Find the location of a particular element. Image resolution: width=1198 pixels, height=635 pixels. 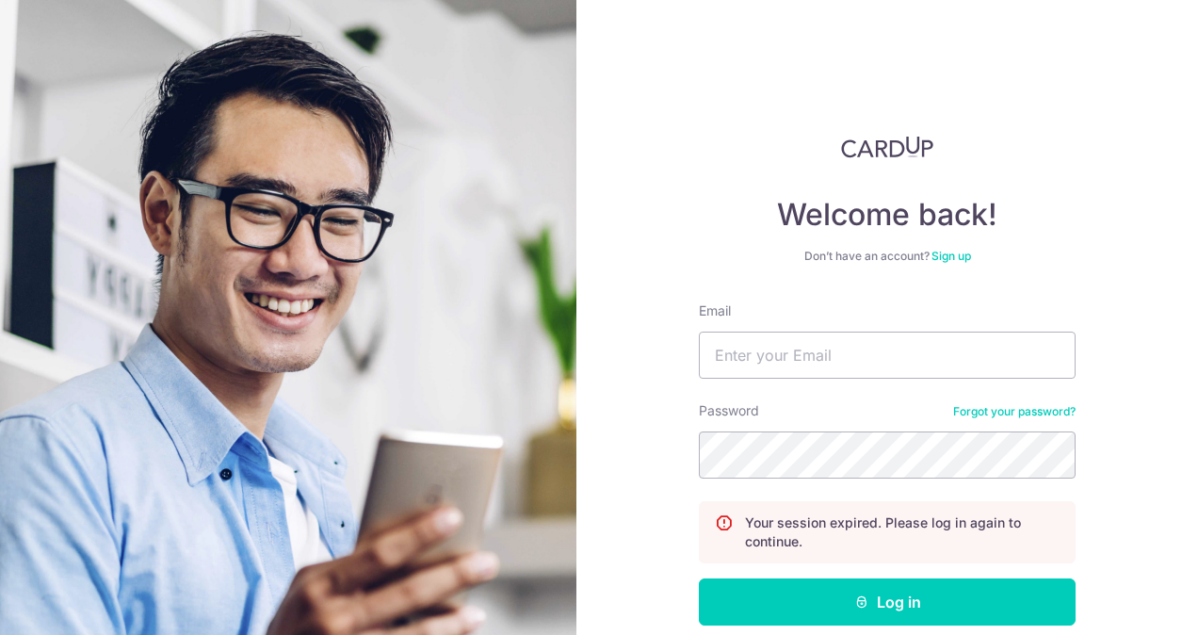

label: Password is located at coordinates (729, 411).